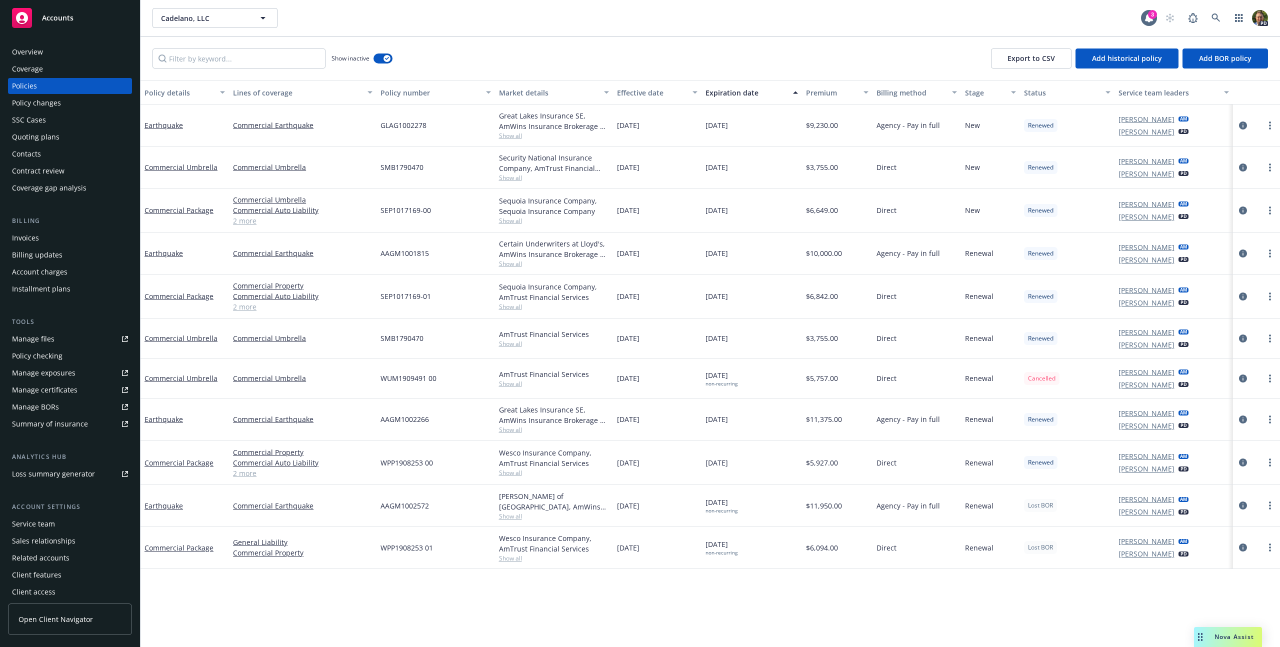 This screenshot has height=647, width=1280. Describe the element at coordinates (70, 154) in the screenshot. I see `a: Contacts` at that location.